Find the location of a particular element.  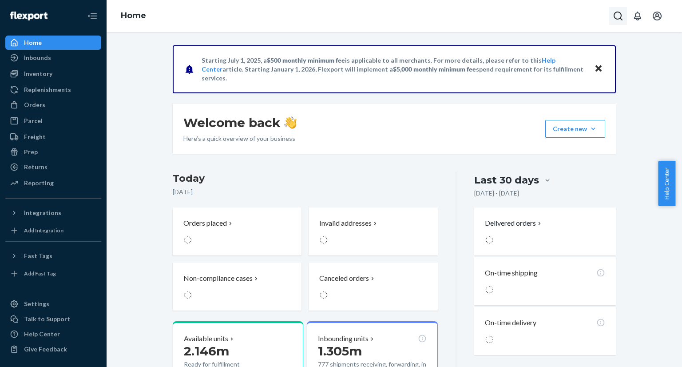

button: Open account menu is located at coordinates (657, 16).